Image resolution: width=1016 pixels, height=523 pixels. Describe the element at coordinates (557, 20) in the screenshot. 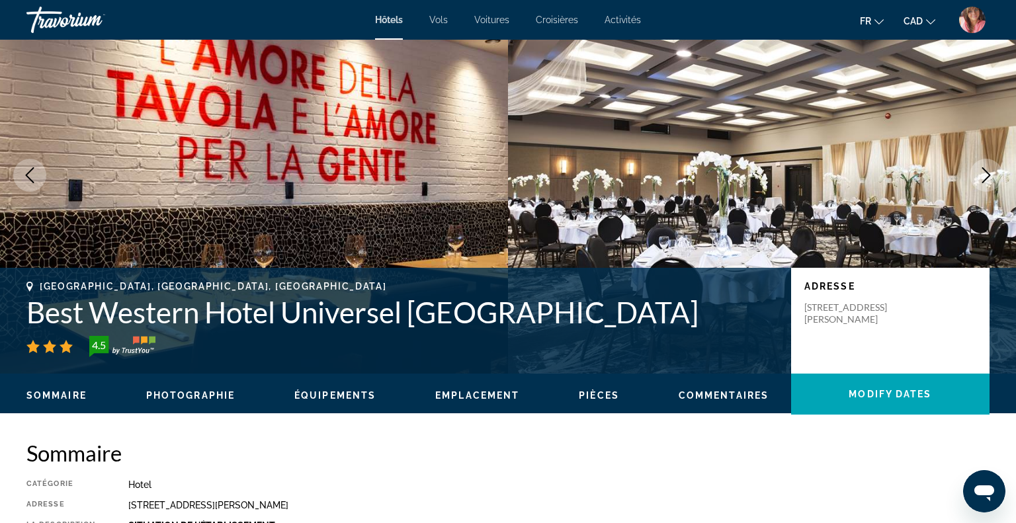

I see `span: Croisières` at that location.